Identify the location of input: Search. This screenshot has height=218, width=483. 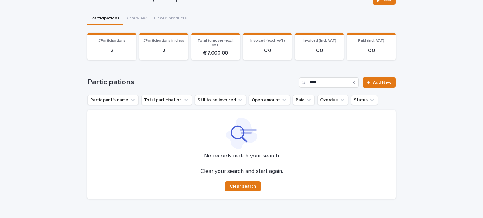
(329, 83).